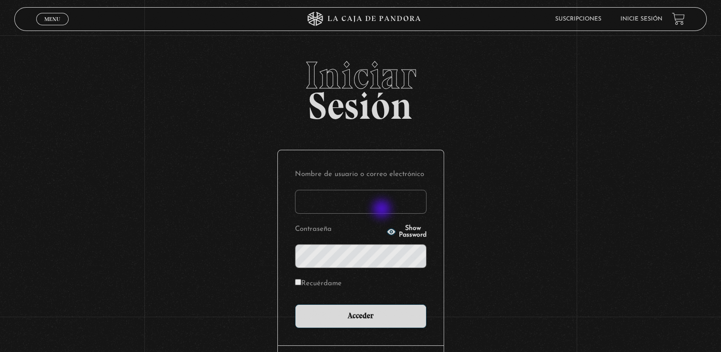 Image resolution: width=721 pixels, height=352 pixels. I want to click on label: Contraseña, so click(339, 229).